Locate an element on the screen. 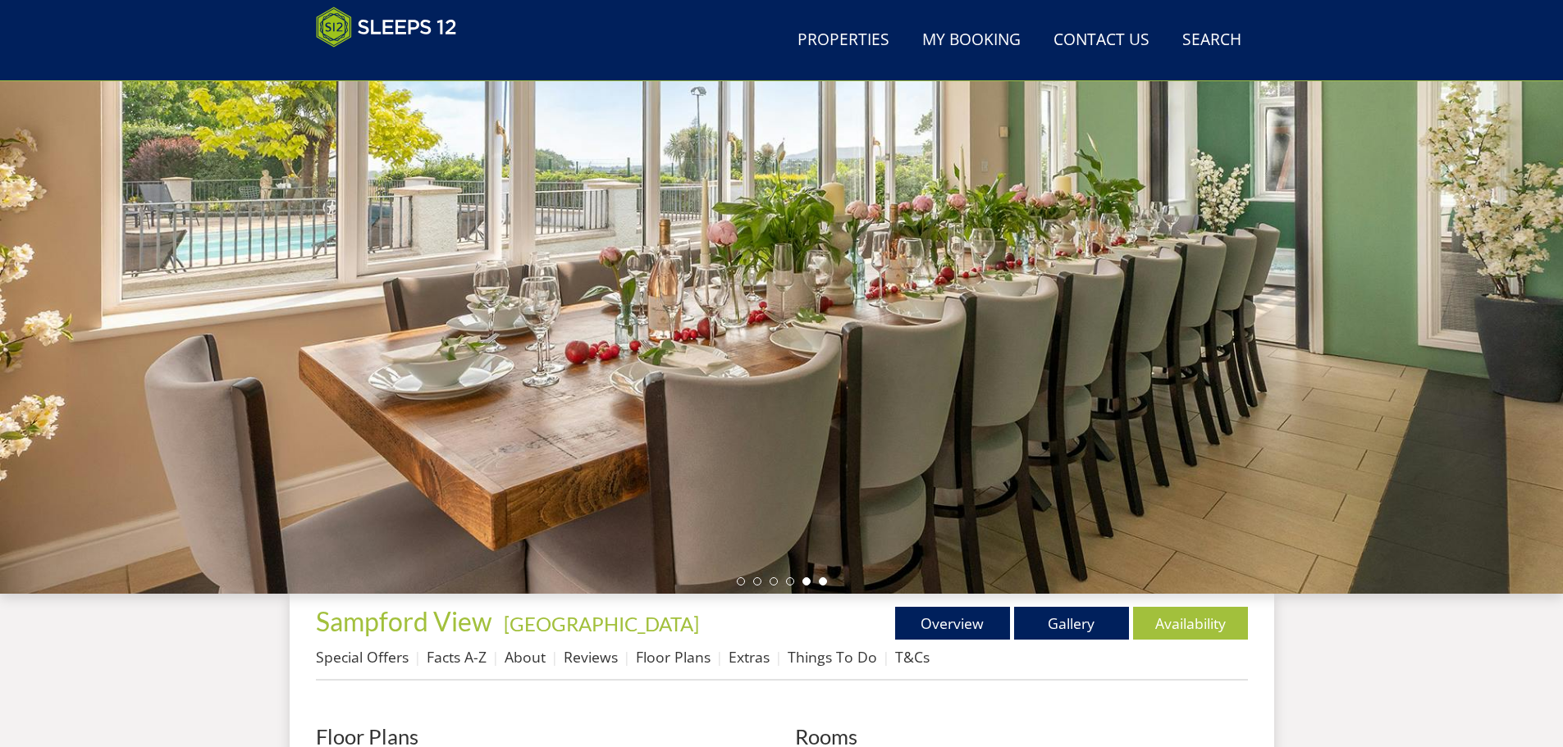  a: Contact Us is located at coordinates (1101, 40).